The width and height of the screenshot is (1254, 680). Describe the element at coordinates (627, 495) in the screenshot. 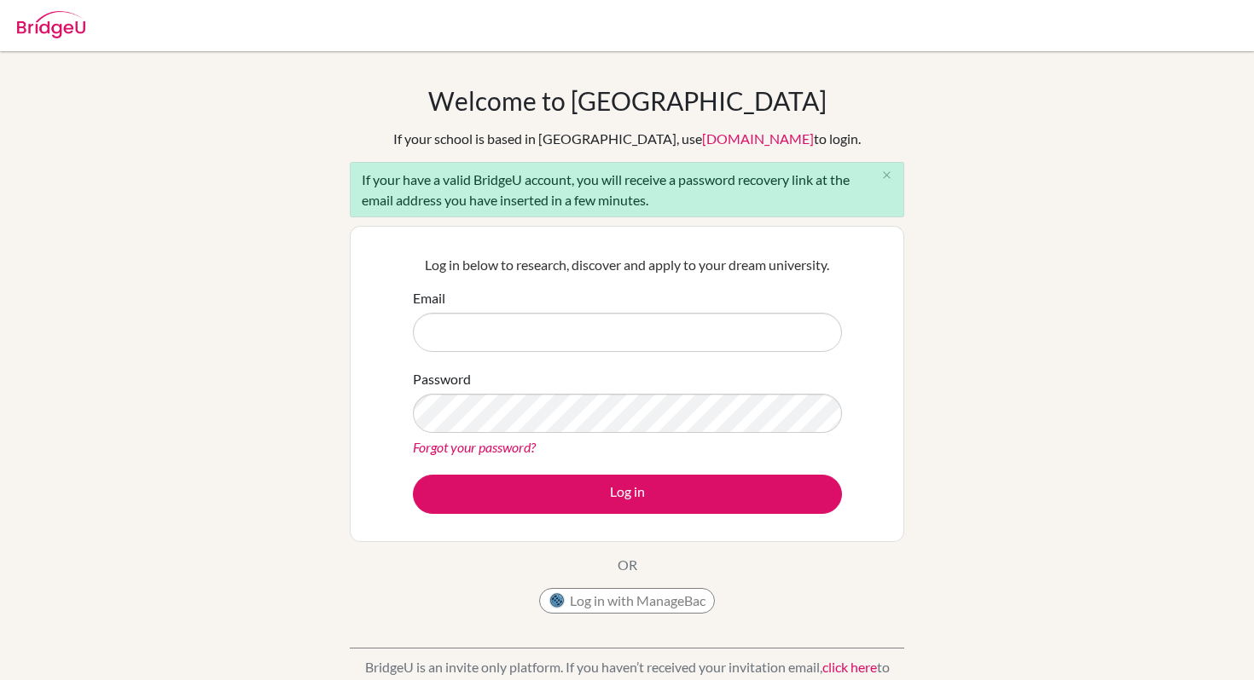

I see `button: Log in` at that location.